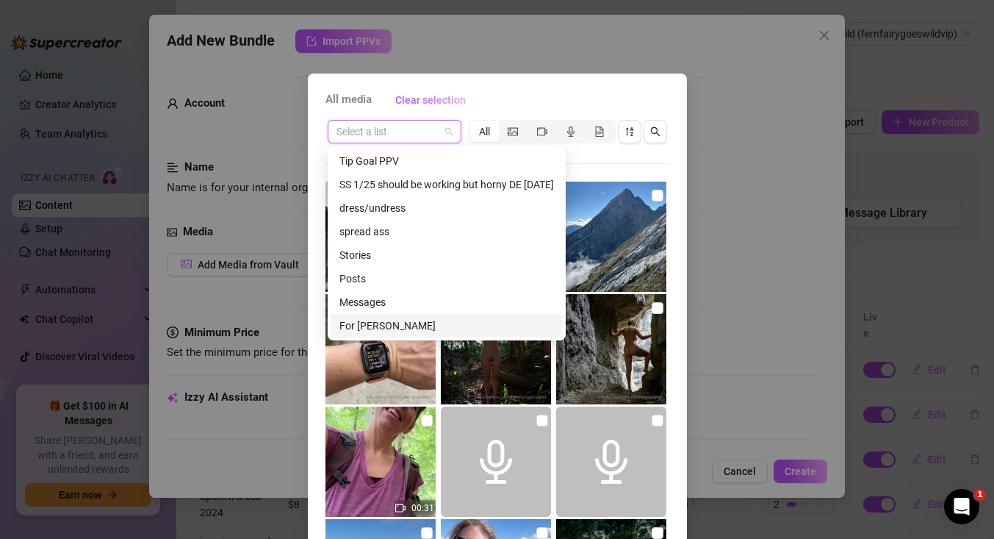 The image size is (994, 539). What do you see at coordinates (447, 231) in the screenshot?
I see `div: spread ass` at bounding box center [447, 231].